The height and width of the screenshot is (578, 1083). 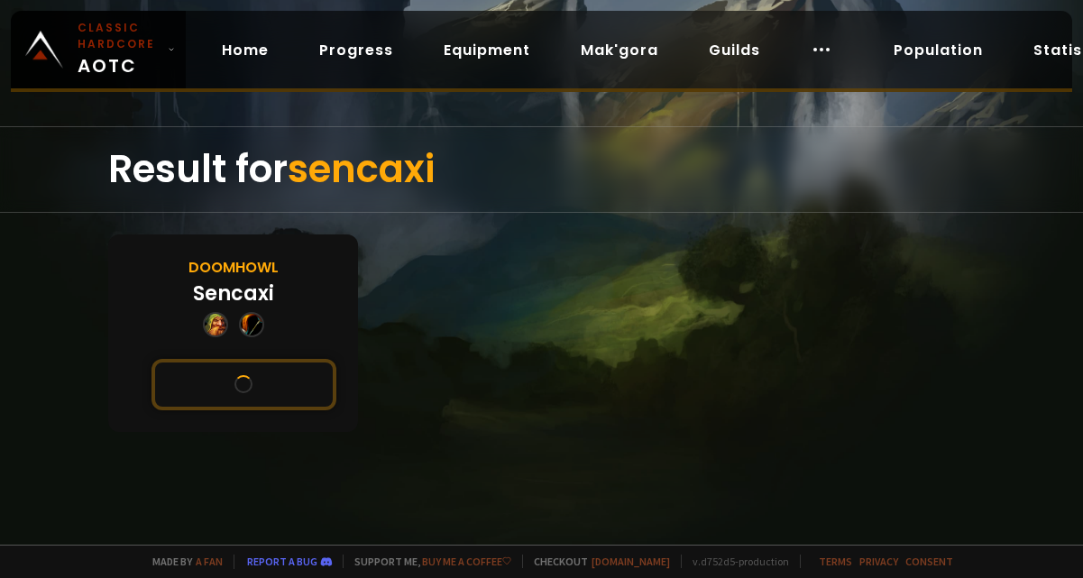 What do you see at coordinates (487, 50) in the screenshot?
I see `a: Equipment` at bounding box center [487, 50].